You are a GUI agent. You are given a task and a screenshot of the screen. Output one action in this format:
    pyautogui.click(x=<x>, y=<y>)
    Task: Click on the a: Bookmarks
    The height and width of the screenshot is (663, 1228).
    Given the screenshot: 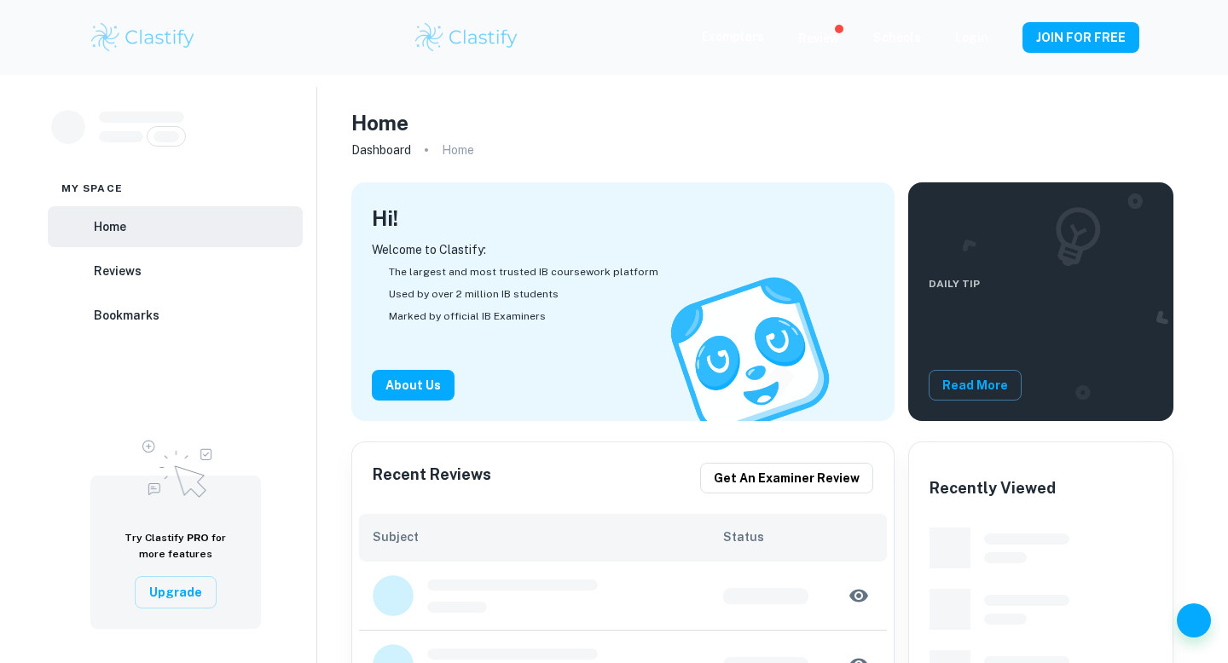 What is the action you would take?
    pyautogui.click(x=175, y=315)
    